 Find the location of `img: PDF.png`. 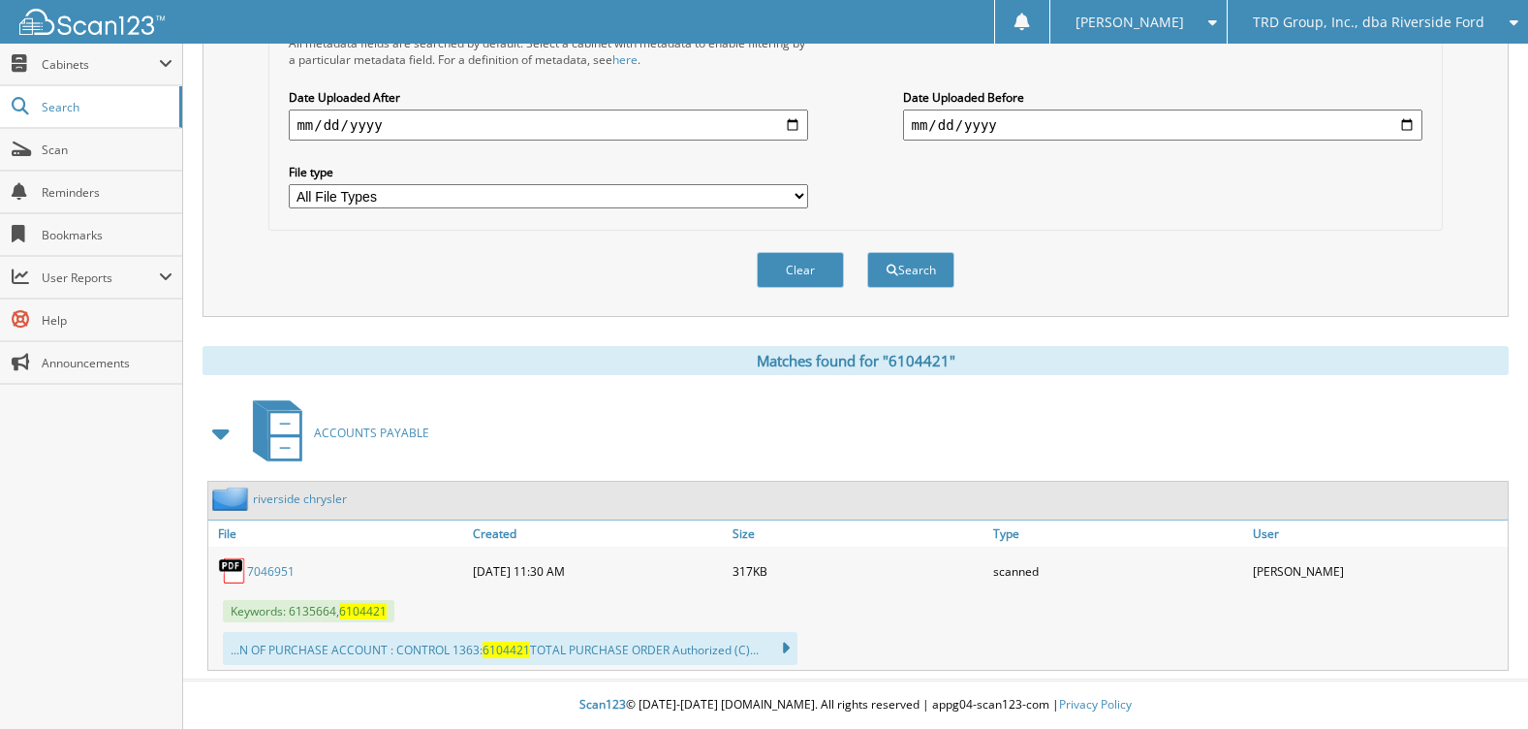

img: PDF.png is located at coordinates (233, 571).